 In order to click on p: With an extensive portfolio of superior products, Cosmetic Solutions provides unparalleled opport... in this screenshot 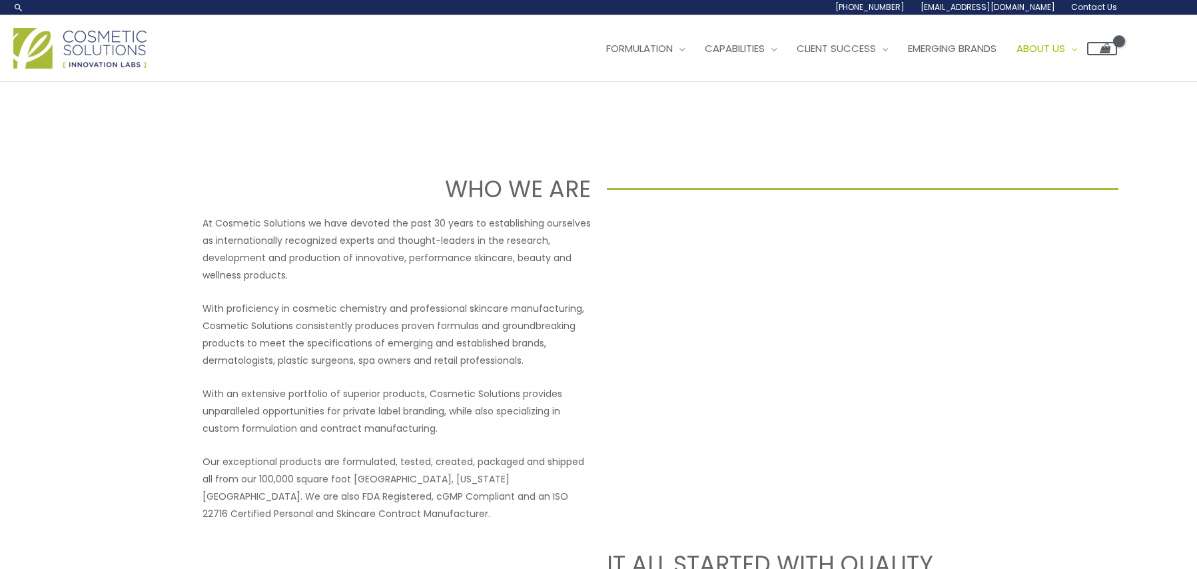, I will do `click(396, 411)`.